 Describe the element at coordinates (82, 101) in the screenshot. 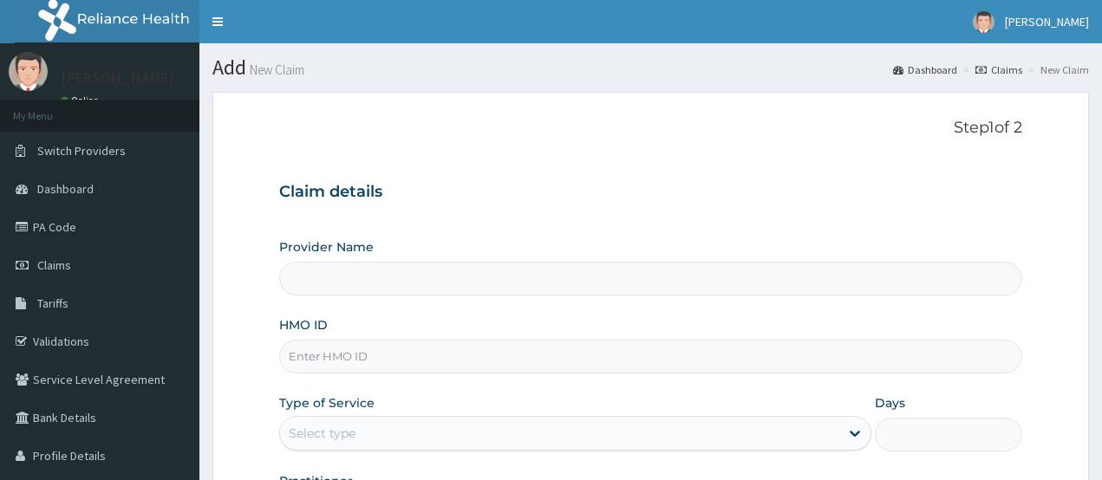

I see `a: Online` at that location.